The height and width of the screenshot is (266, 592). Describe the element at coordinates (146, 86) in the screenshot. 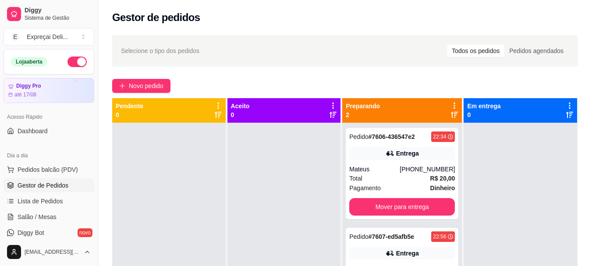

I see `span: Novo pedido` at that location.